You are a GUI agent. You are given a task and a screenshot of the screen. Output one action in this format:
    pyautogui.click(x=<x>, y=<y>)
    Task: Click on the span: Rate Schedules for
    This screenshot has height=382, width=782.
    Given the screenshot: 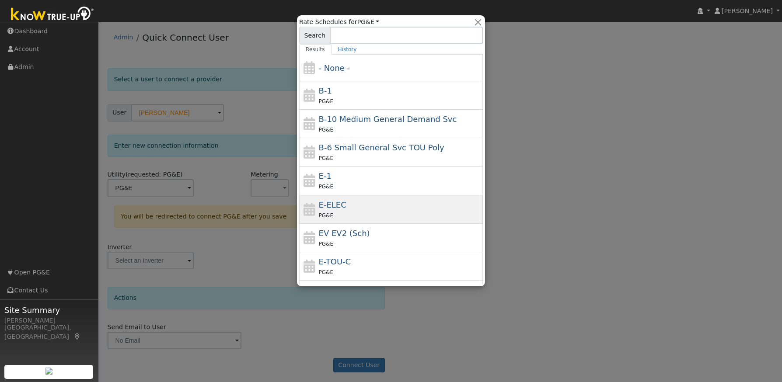 What is the action you would take?
    pyautogui.click(x=339, y=22)
    